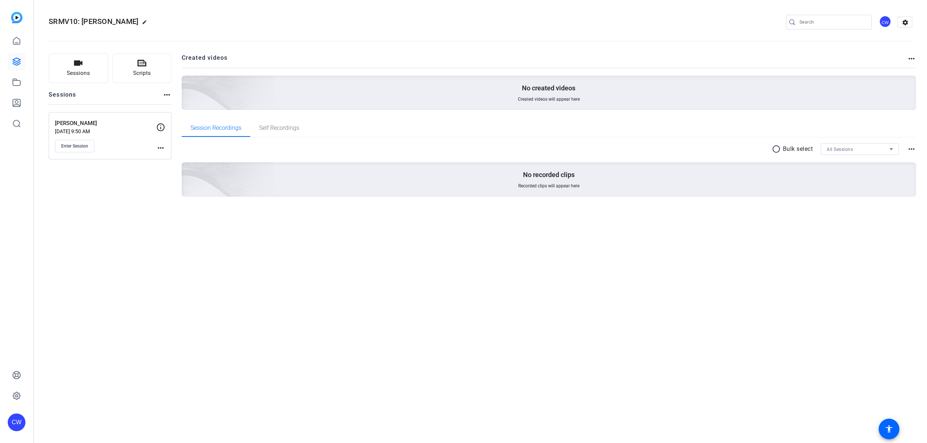  Describe the element at coordinates (78, 73) in the screenshot. I see `span: Sessions` at that location.